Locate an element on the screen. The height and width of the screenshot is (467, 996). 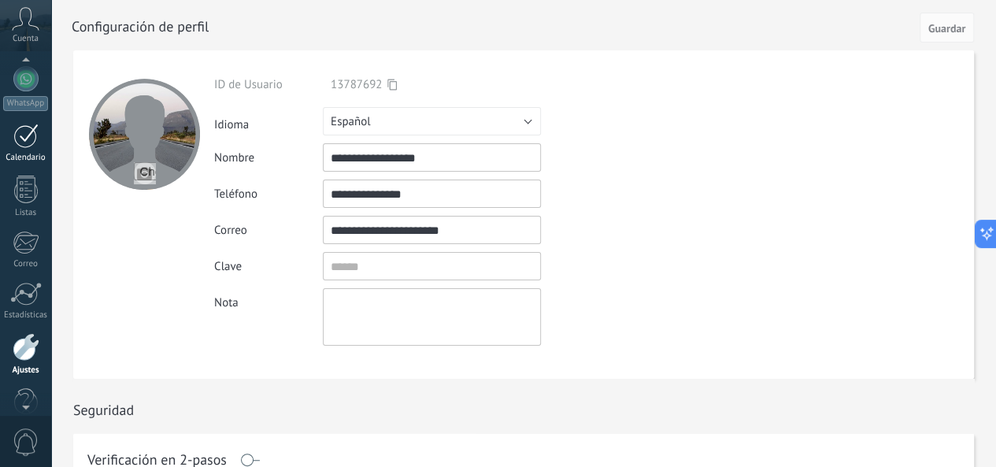
span: Español is located at coordinates (350, 121).